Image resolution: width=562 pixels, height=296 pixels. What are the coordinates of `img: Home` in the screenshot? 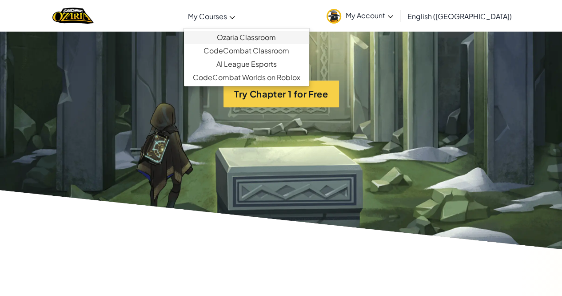 It's located at (73, 16).